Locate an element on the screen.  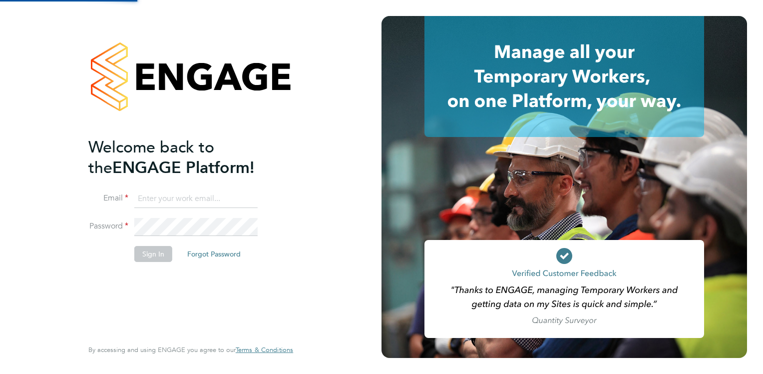
input: Enter your work email... is located at coordinates (196, 199).